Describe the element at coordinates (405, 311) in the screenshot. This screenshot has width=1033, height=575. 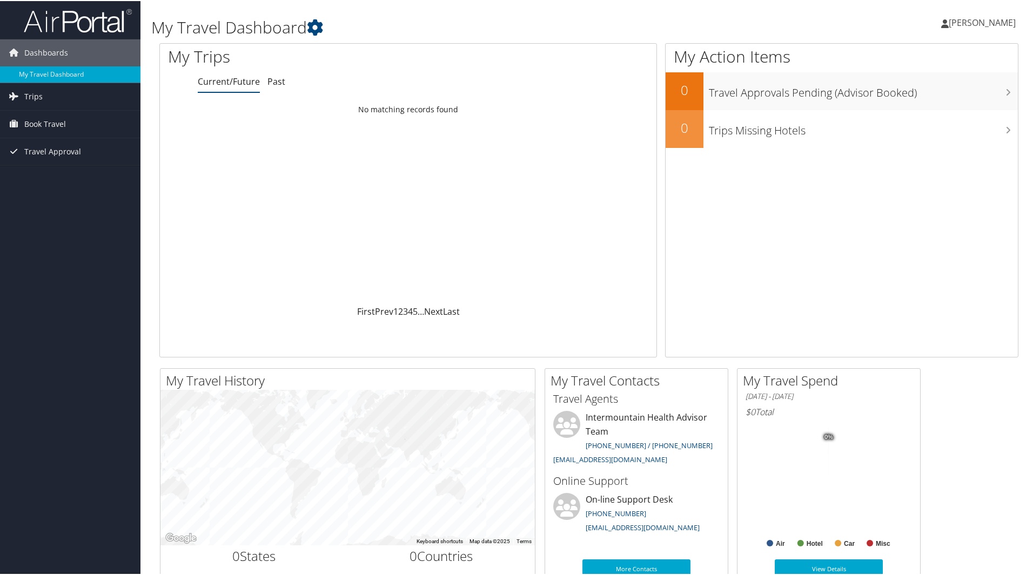
I see `a: 3` at that location.